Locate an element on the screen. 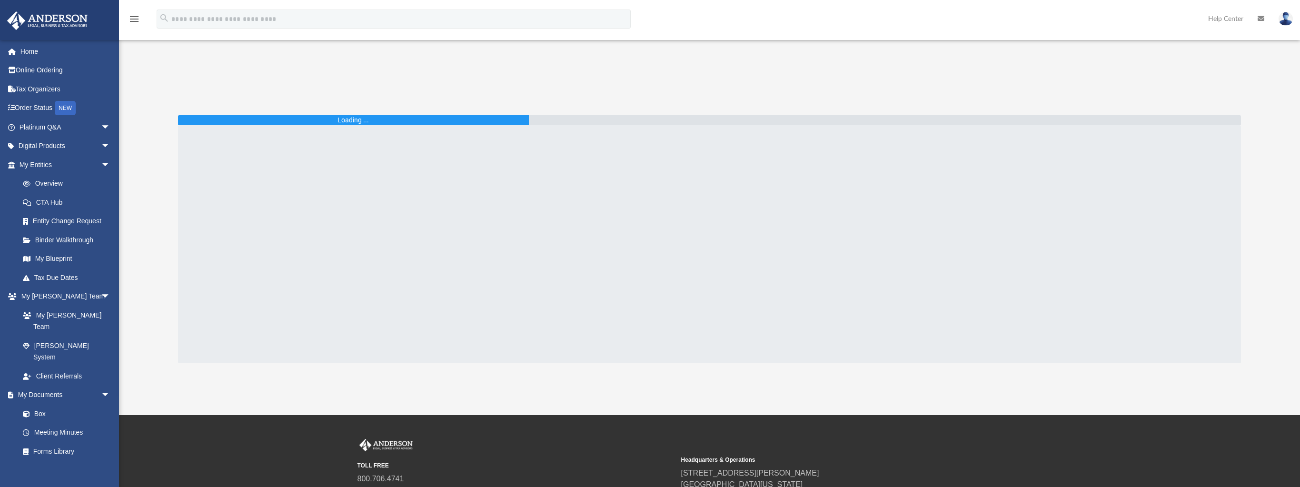 This screenshot has height=487, width=1300. i: menu is located at coordinates (134, 19).